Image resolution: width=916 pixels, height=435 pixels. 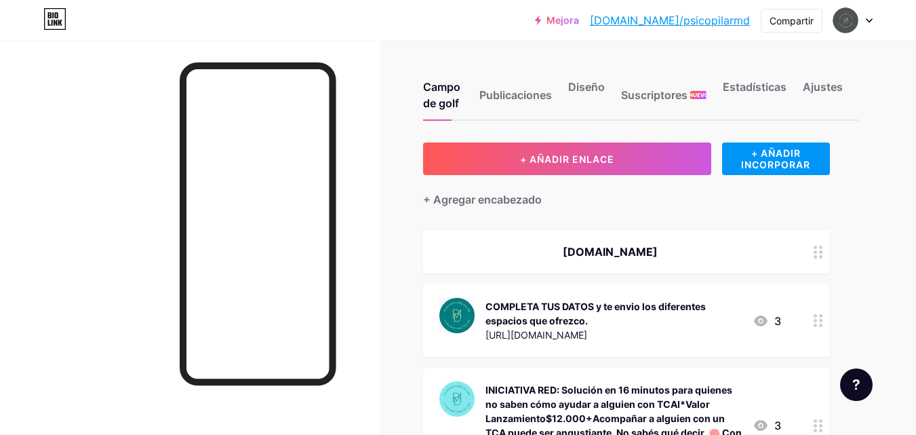 What do you see at coordinates (654, 95) in the screenshot?
I see `font: Suscriptores` at bounding box center [654, 95].